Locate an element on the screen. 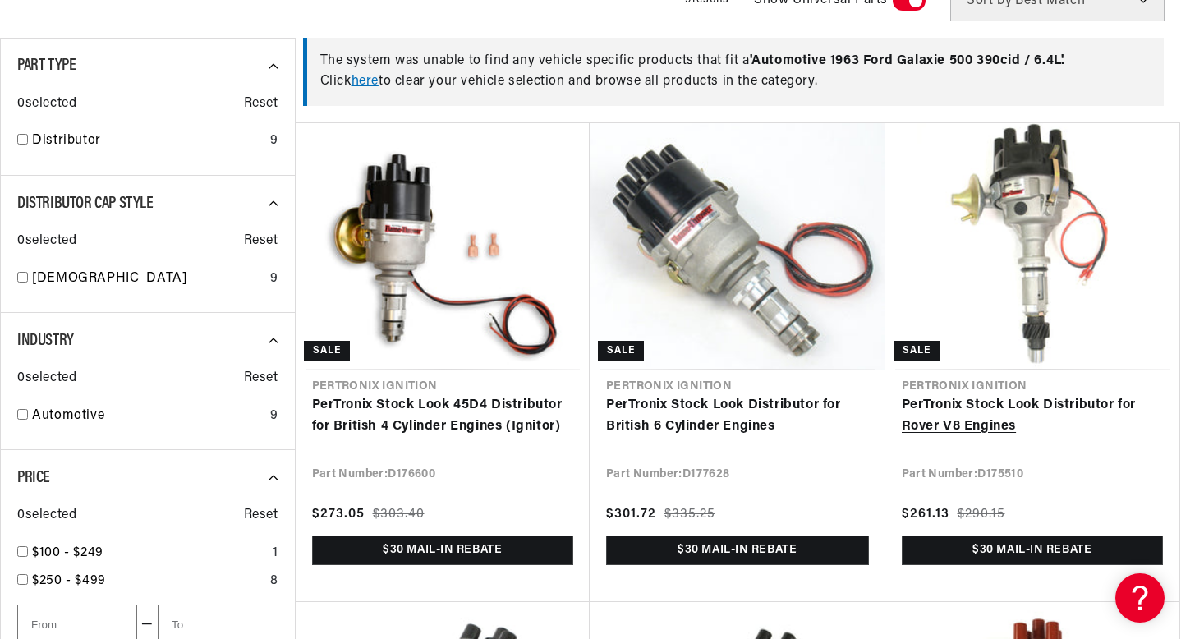 The image size is (1181, 639). div: 8 is located at coordinates (274, 582).